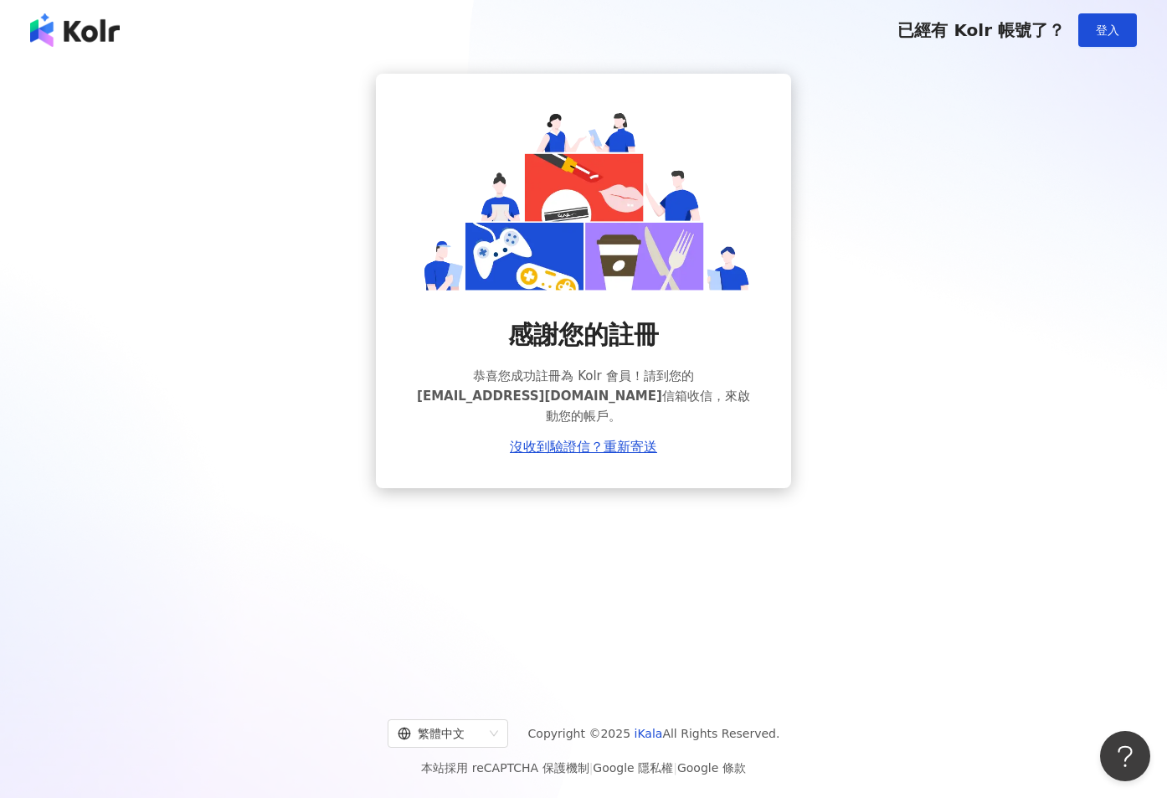 The width and height of the screenshot is (1167, 798). What do you see at coordinates (584, 447) in the screenshot?
I see `a: 沒收到驗證信？重新寄送` at bounding box center [584, 447].